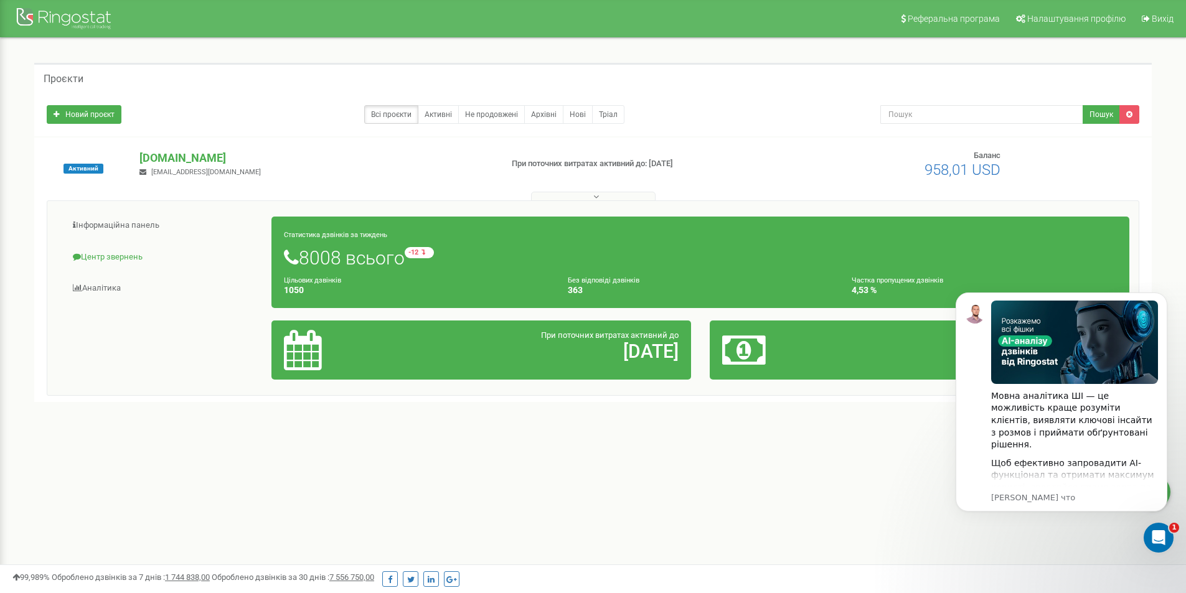 This screenshot has width=1186, height=593. I want to click on div: Message content, so click(138, 120).